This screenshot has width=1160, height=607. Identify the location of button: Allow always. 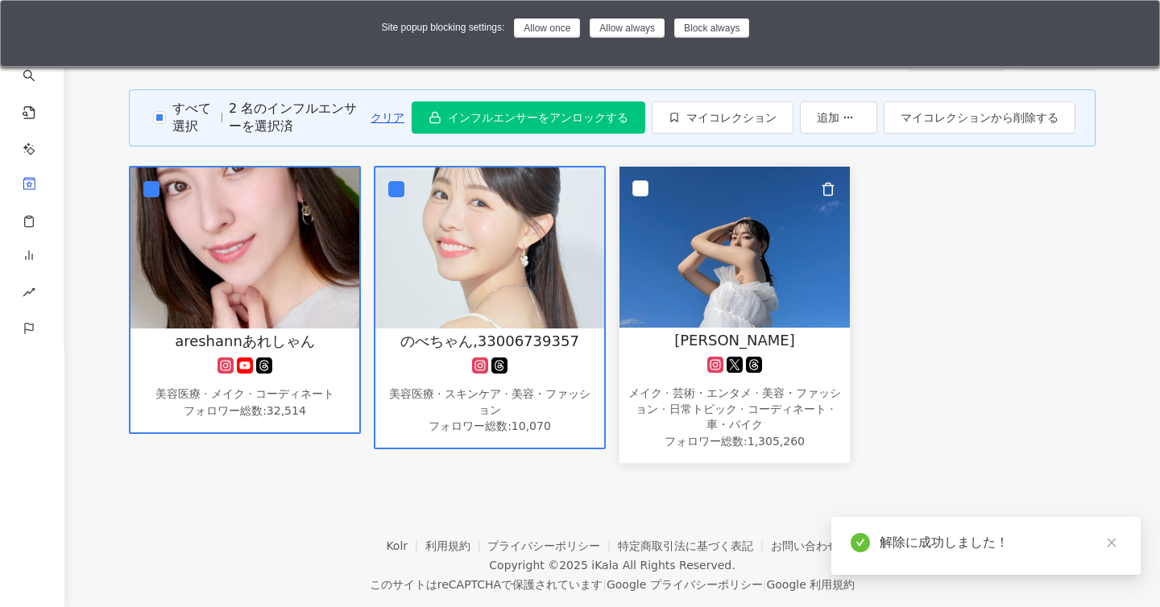
(627, 28).